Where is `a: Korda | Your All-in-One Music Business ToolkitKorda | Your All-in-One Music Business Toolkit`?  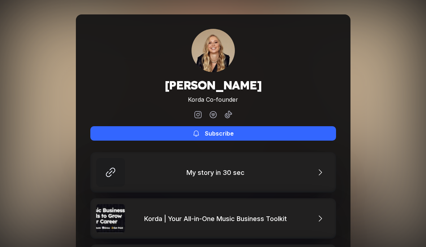 a: Korda | Your All-in-One Music Business ToolkitKorda | Your All-in-One Music Business Toolkit is located at coordinates (213, 219).